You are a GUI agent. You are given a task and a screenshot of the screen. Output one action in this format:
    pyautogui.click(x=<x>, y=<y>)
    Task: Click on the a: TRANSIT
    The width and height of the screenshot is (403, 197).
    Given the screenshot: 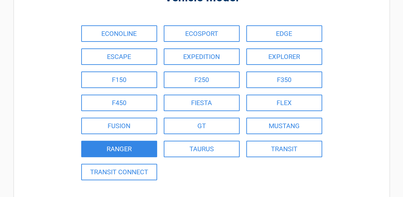 What is the action you would take?
    pyautogui.click(x=284, y=149)
    